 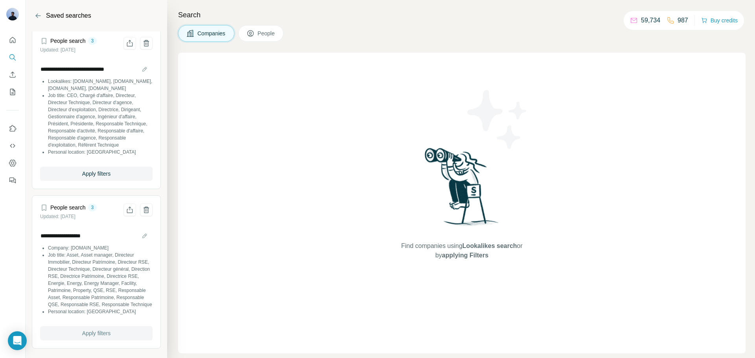 What do you see at coordinates (650, 20) in the screenshot?
I see `p: 59,734` at bounding box center [650, 20].